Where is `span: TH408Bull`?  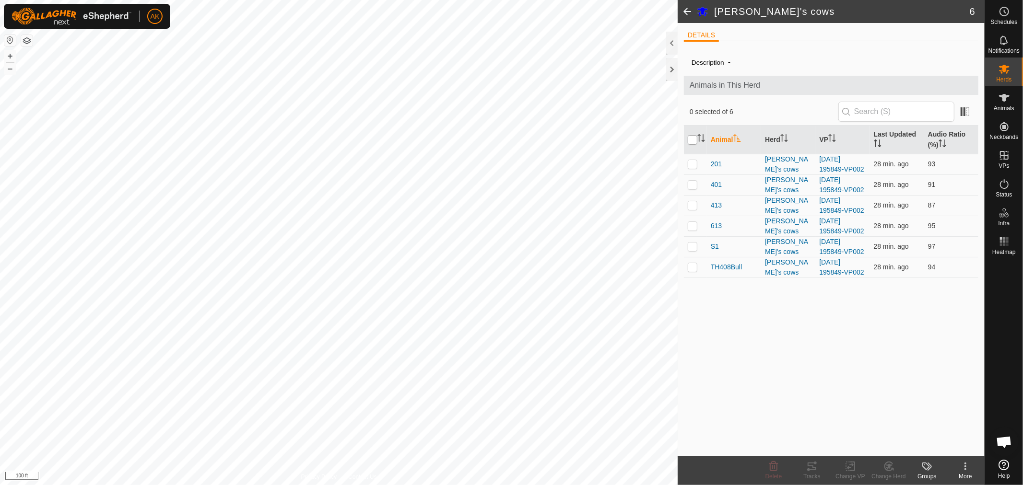
span: TH408Bull is located at coordinates (726, 267).